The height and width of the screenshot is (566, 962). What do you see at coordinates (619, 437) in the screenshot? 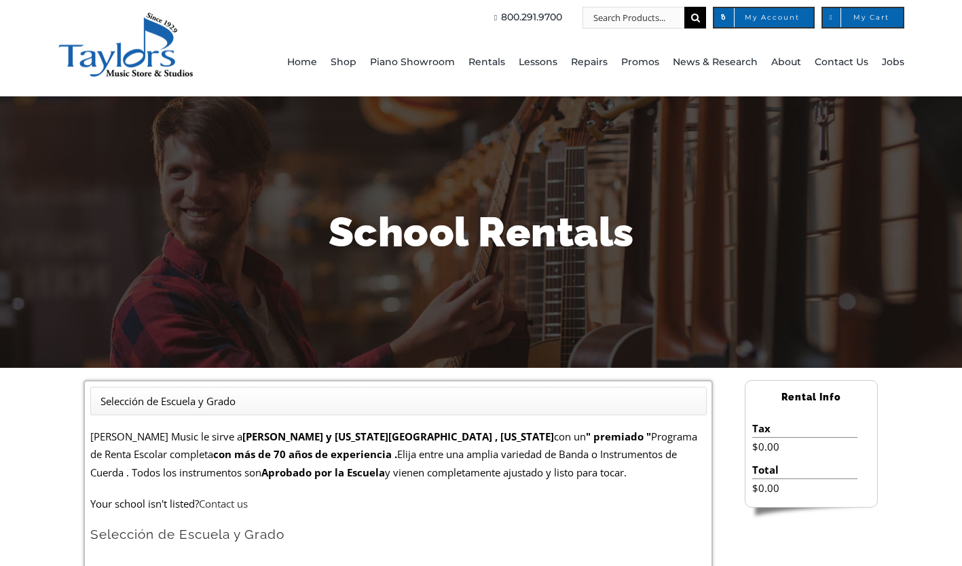
I see `strong: " premiado "` at bounding box center [619, 437].